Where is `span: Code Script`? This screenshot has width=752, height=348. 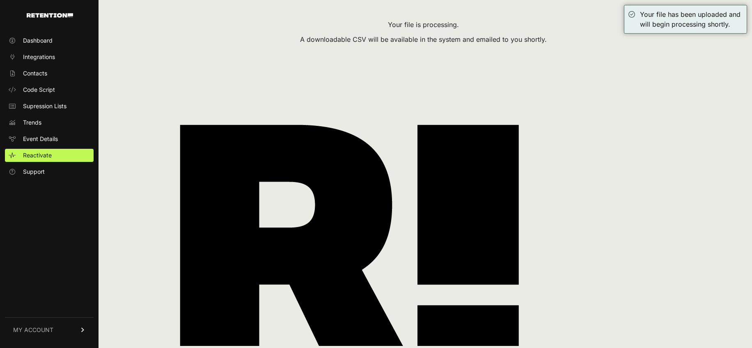
span: Code Script is located at coordinates (39, 90).